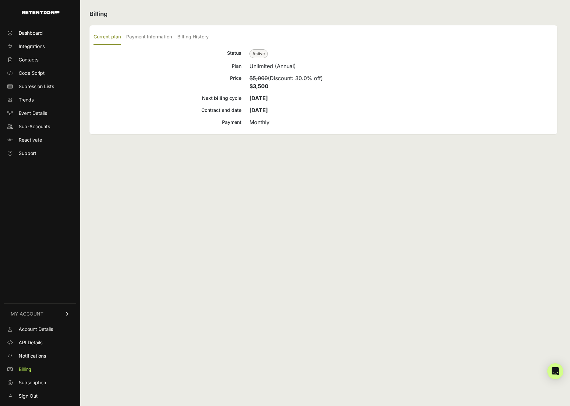 This screenshot has height=406, width=570. I want to click on div: Payment, so click(167, 122).